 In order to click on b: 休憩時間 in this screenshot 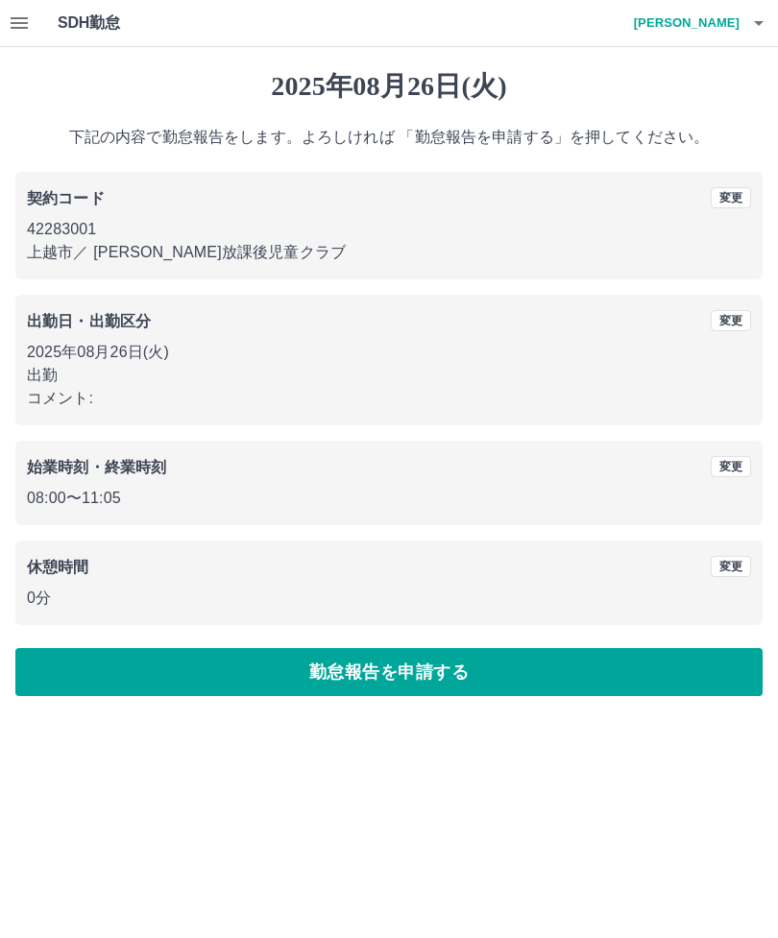, I will do `click(58, 567)`.